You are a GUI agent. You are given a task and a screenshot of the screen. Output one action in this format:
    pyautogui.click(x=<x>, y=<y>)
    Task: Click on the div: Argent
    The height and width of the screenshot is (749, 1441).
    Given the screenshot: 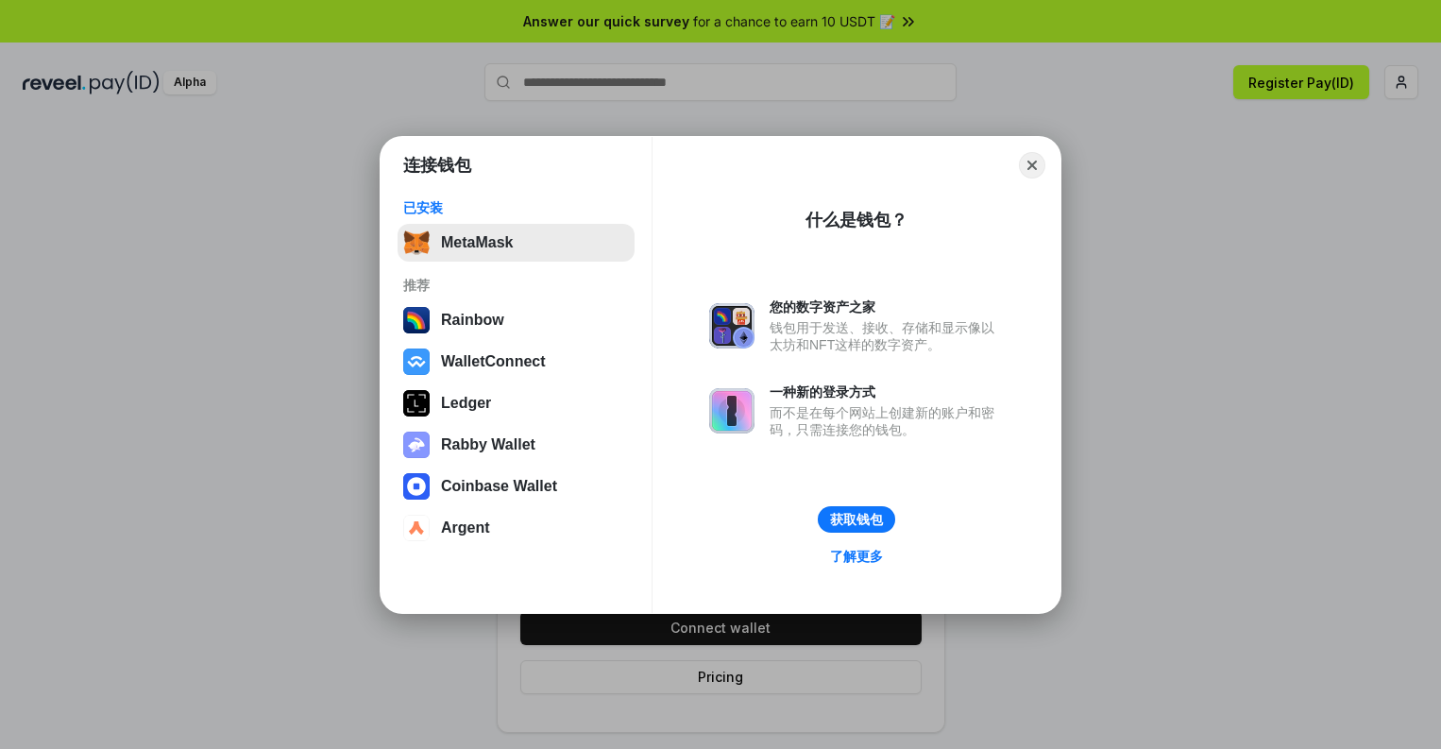 What is the action you would take?
    pyautogui.click(x=465, y=528)
    